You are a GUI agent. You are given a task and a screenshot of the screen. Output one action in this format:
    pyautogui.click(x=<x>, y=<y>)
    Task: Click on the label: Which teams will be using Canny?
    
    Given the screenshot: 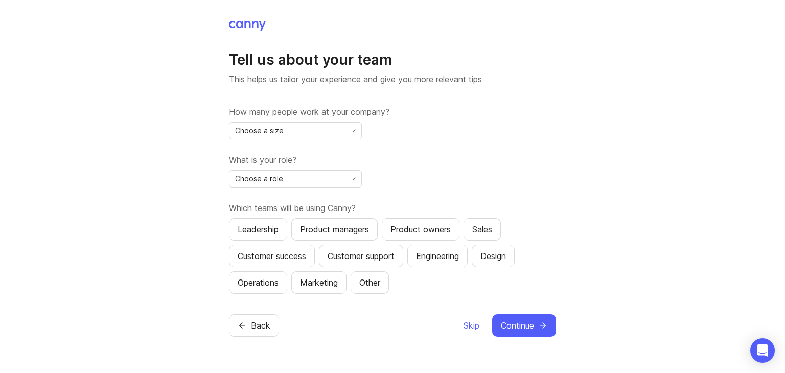 What is the action you would take?
    pyautogui.click(x=393, y=208)
    